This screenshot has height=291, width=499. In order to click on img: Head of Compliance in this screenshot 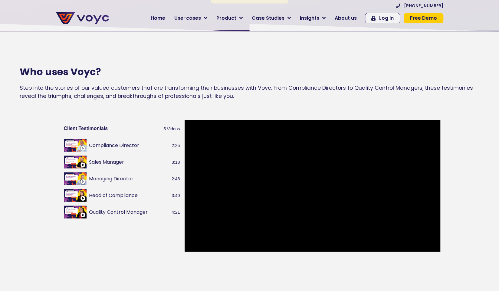, I will do `click(75, 195)`.